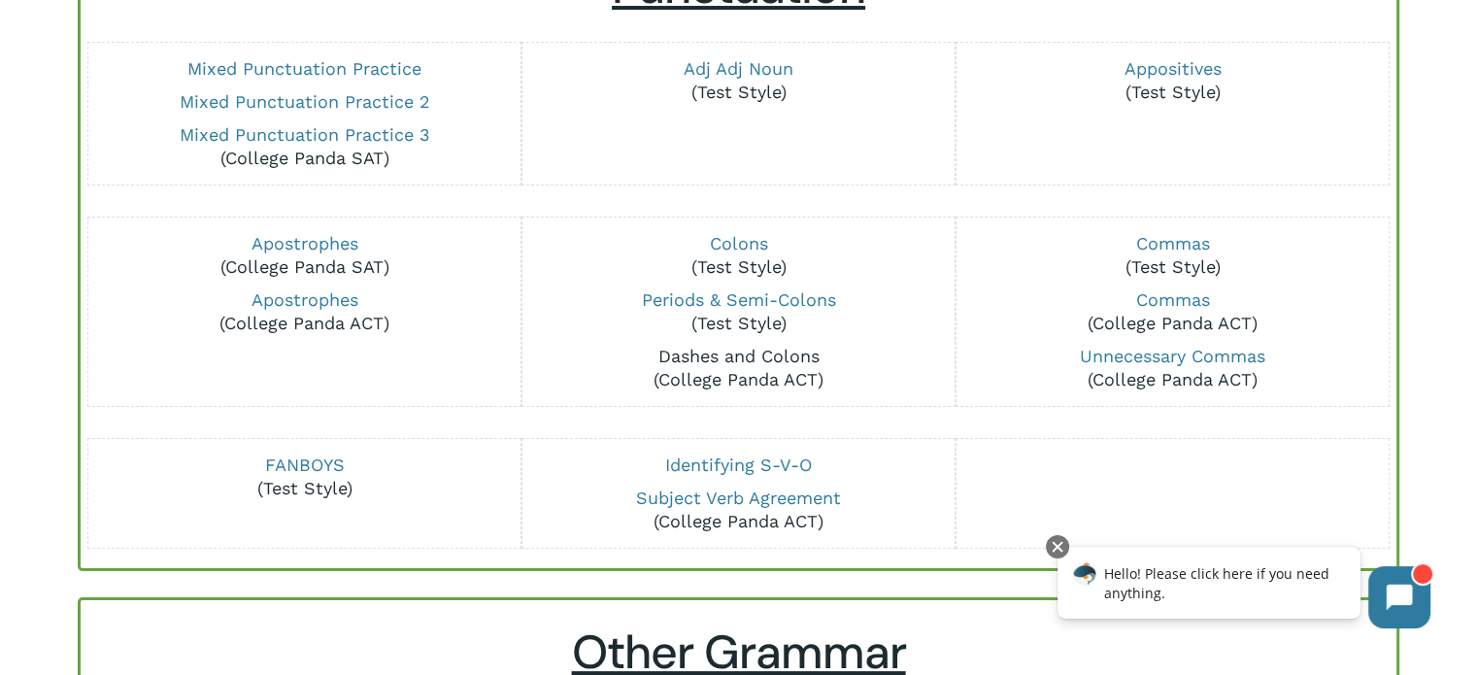 Image resolution: width=1477 pixels, height=675 pixels. I want to click on a: Colons, so click(738, 243).